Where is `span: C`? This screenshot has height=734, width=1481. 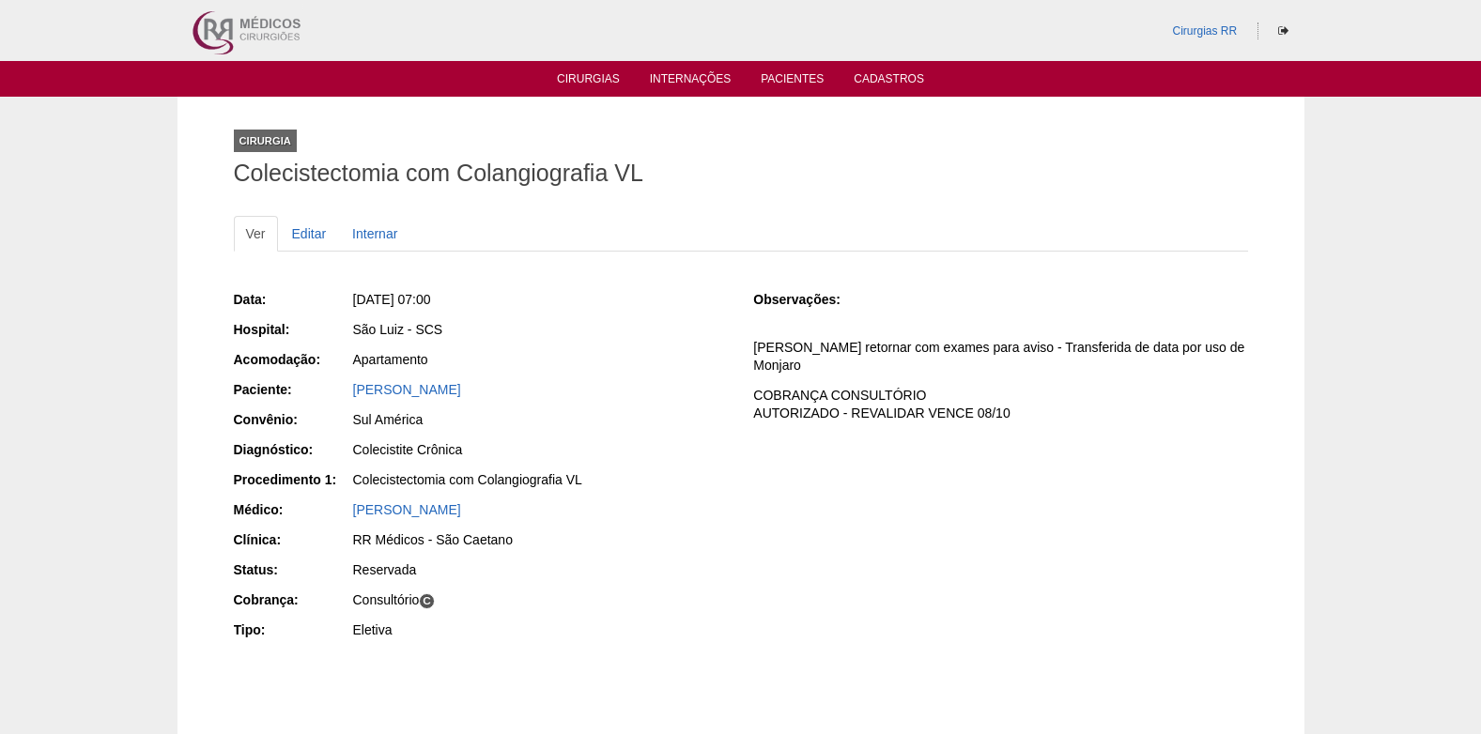 span: C is located at coordinates (426, 601).